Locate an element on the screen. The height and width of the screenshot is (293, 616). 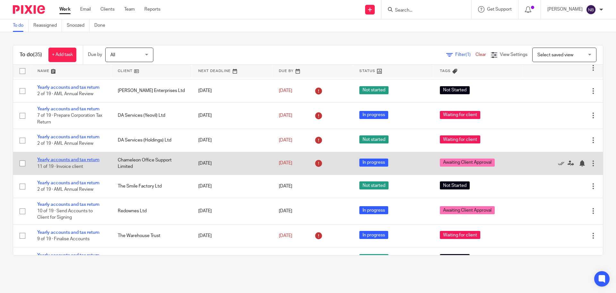
a: Work is located at coordinates (65, 9).